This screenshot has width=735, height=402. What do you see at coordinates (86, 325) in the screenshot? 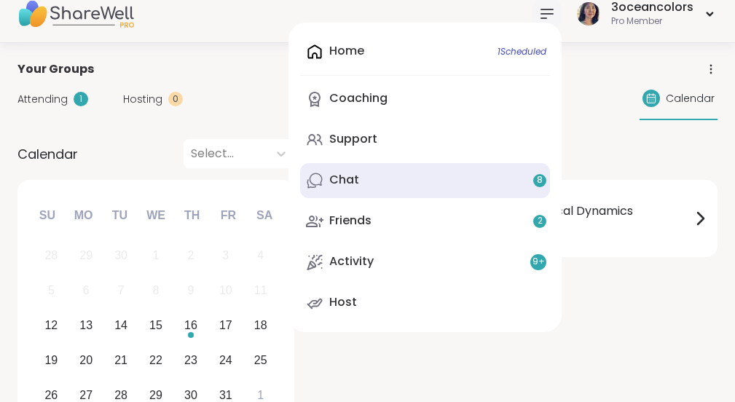
I see `div: Choose Monday, October 13th, 2025` at bounding box center [86, 325].